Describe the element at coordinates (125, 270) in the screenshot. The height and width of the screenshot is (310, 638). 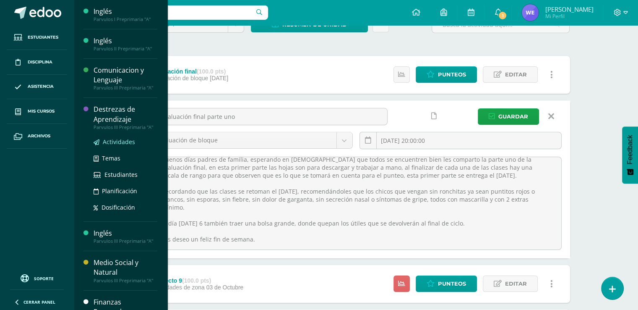
I see `a: Medio Social y NaturalParvulos III Preprimaria "A"` at that location.